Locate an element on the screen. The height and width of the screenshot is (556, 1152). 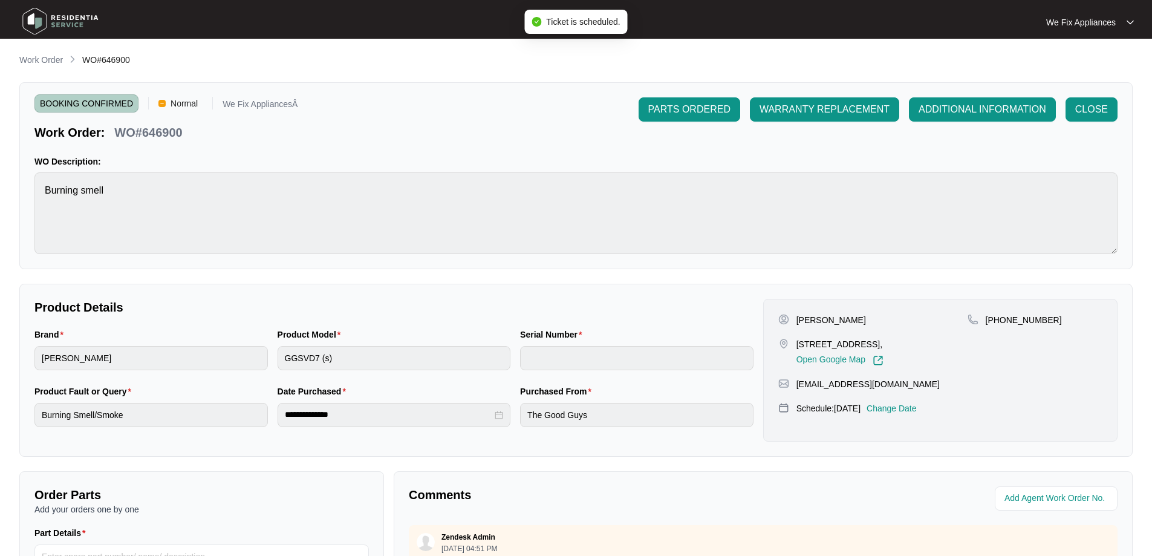
input: Date Purchased is located at coordinates (389, 414).